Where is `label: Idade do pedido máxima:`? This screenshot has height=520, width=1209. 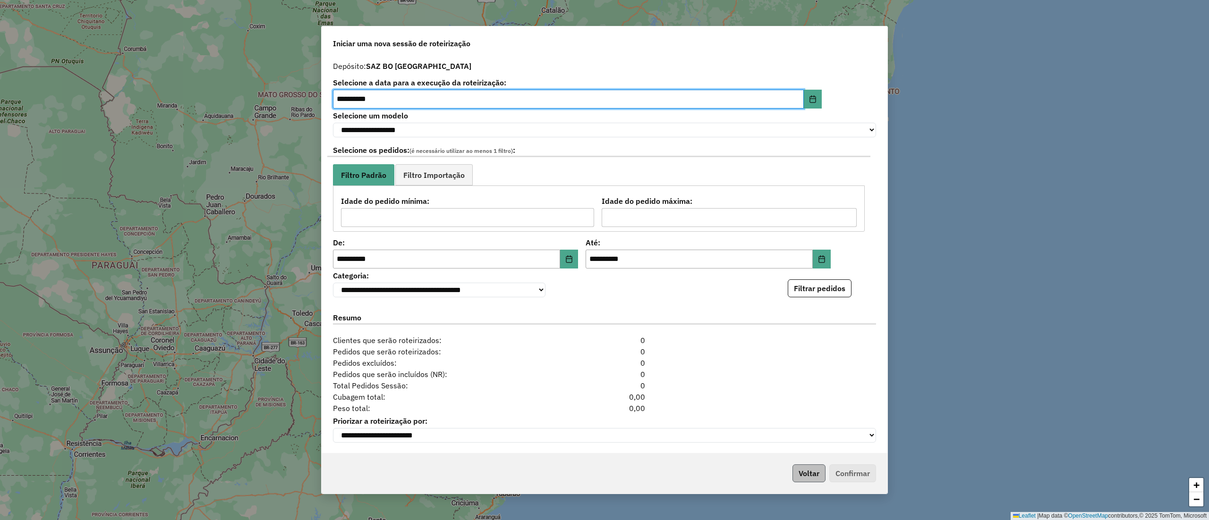 label: Idade do pedido máxima: is located at coordinates (729, 201).